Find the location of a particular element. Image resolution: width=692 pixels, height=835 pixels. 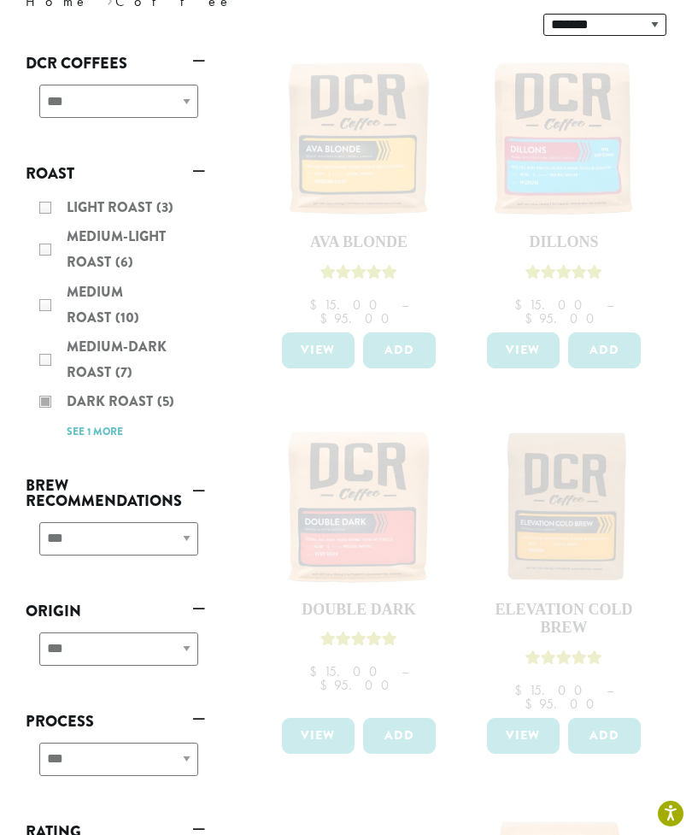

a: Roast is located at coordinates (115, 173).